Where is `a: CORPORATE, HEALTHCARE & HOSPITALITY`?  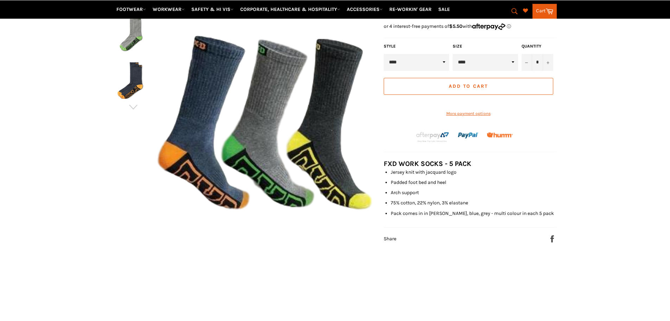
a: CORPORATE, HEALTHCARE & HOSPITALITY is located at coordinates (290, 9).